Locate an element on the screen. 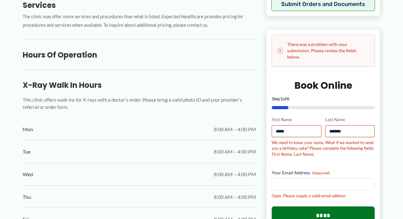 The height and width of the screenshot is (219, 403). span: Tue is located at coordinates (26, 152).